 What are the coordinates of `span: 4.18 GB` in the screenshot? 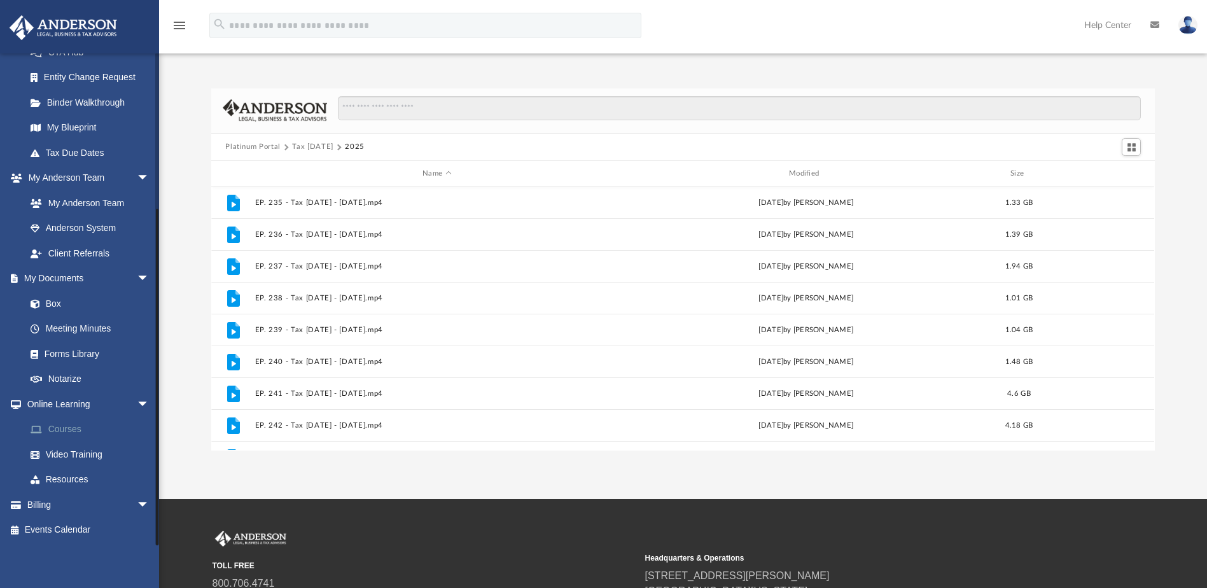 It's located at (1020, 425).